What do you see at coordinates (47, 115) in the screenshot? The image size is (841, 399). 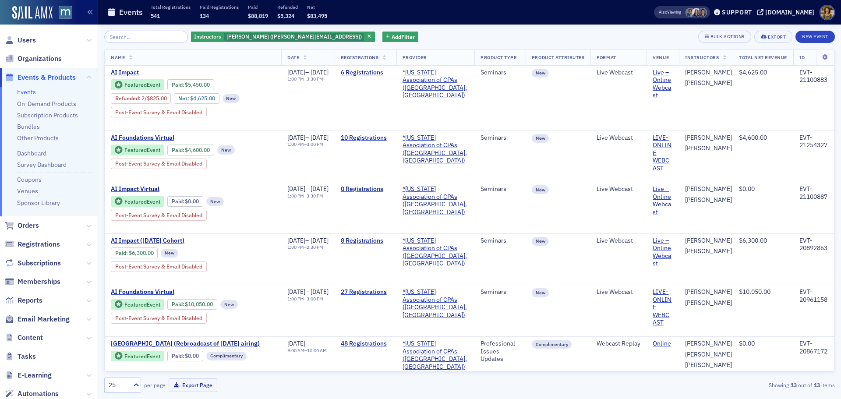 I see `a: Subscription Products` at bounding box center [47, 115].